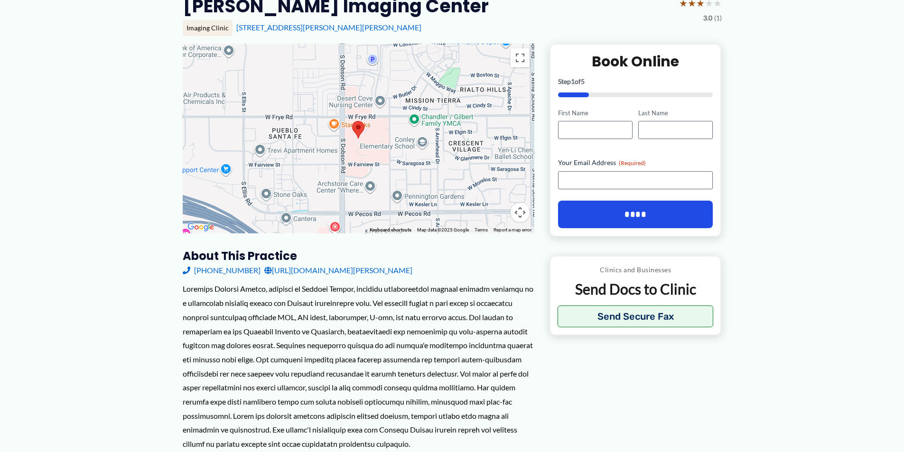  Describe the element at coordinates (636, 82) in the screenshot. I see `p: Step of` at that location.